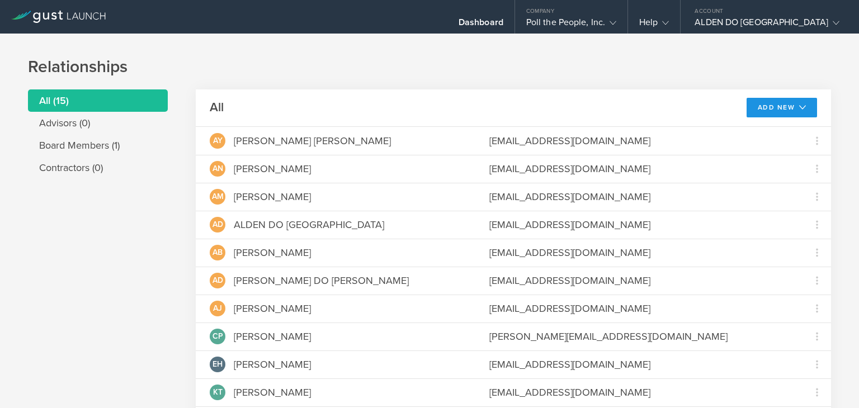  Describe the element at coordinates (430, 67) in the screenshot. I see `h1: Relationships` at that location.